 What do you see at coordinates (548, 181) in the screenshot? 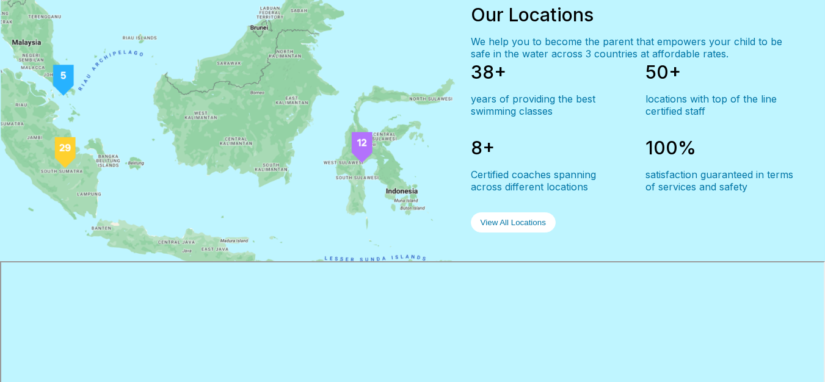
I see `div: Certified coaches spanning across different locations` at bounding box center [548, 181].